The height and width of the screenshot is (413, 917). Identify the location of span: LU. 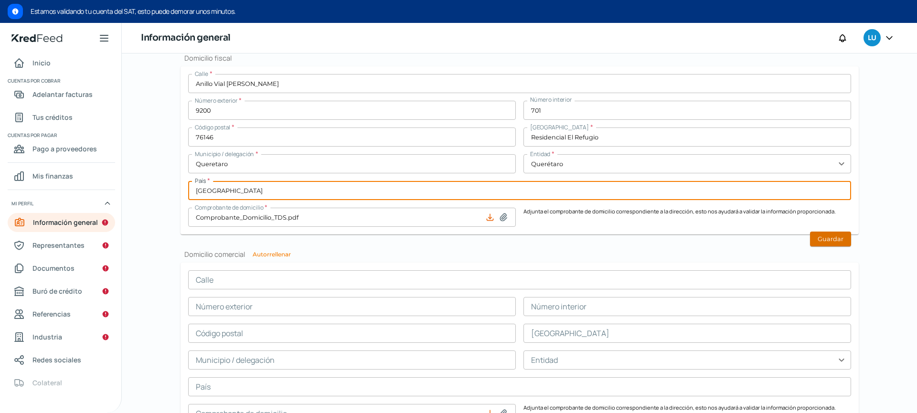
(872, 38).